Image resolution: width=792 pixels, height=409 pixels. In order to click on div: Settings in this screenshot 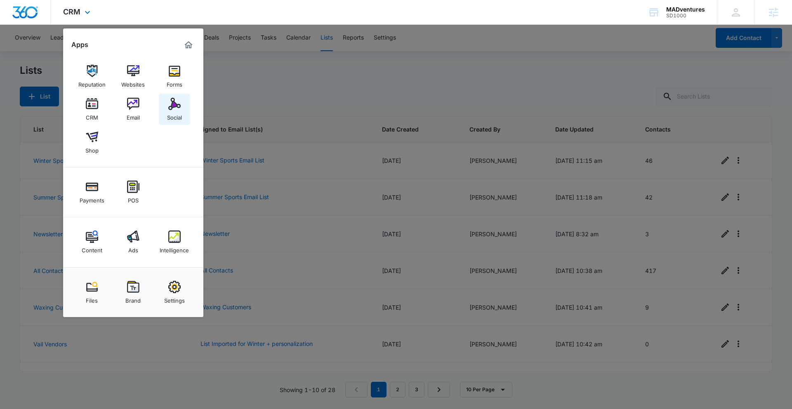, I will do `click(175, 299)`.